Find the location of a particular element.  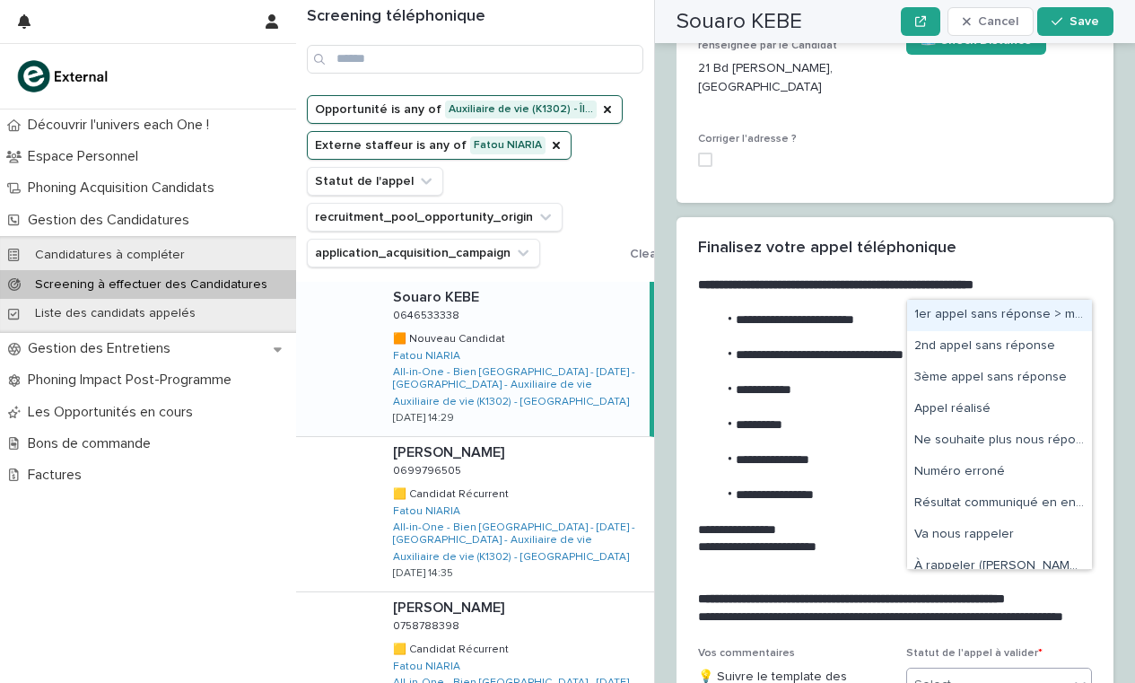

div: 3ème appel sans réponse is located at coordinates (999, 378).